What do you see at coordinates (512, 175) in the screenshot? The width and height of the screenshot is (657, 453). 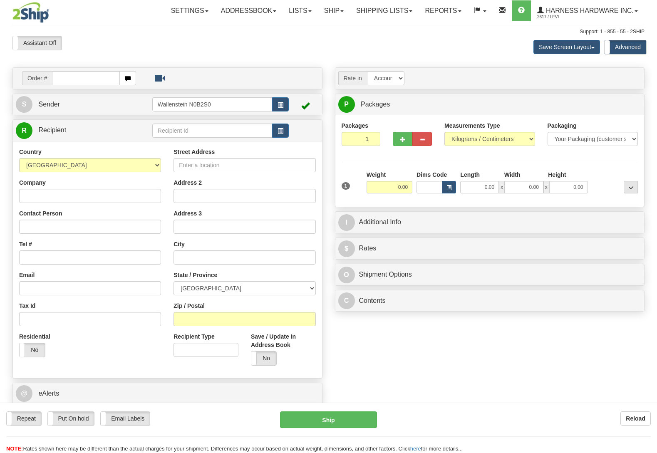 I see `label: Width` at bounding box center [512, 175].